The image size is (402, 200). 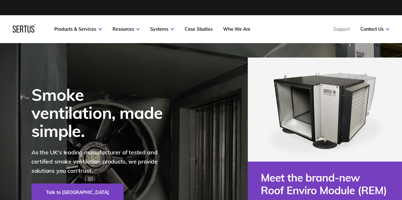 I want to click on a: Support, so click(x=341, y=29).